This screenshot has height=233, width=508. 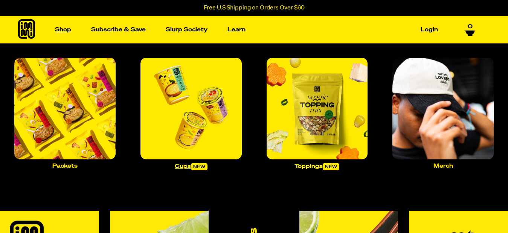 I want to click on a: Toppingsnew, so click(x=317, y=114).